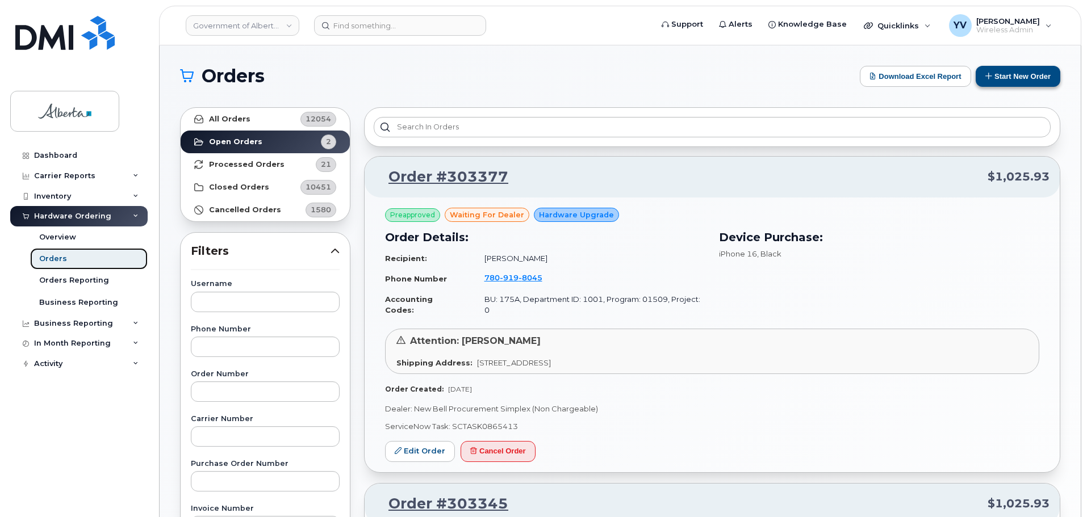 The width and height of the screenshot is (1087, 517). Describe the element at coordinates (487, 215) in the screenshot. I see `span: waiting for dealer` at that location.